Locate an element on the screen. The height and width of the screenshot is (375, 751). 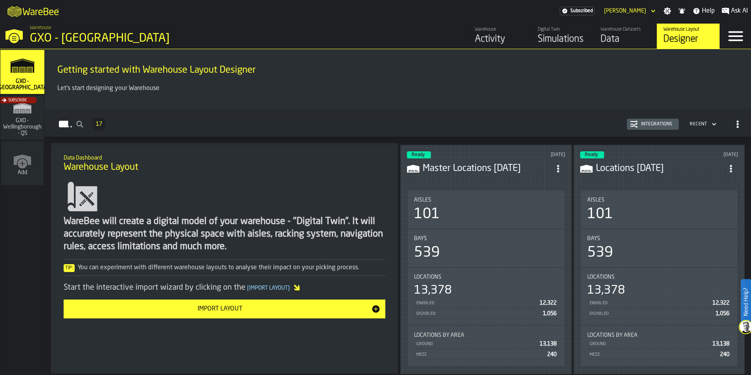
div: title-Warehouse Layout is located at coordinates (224, 163).